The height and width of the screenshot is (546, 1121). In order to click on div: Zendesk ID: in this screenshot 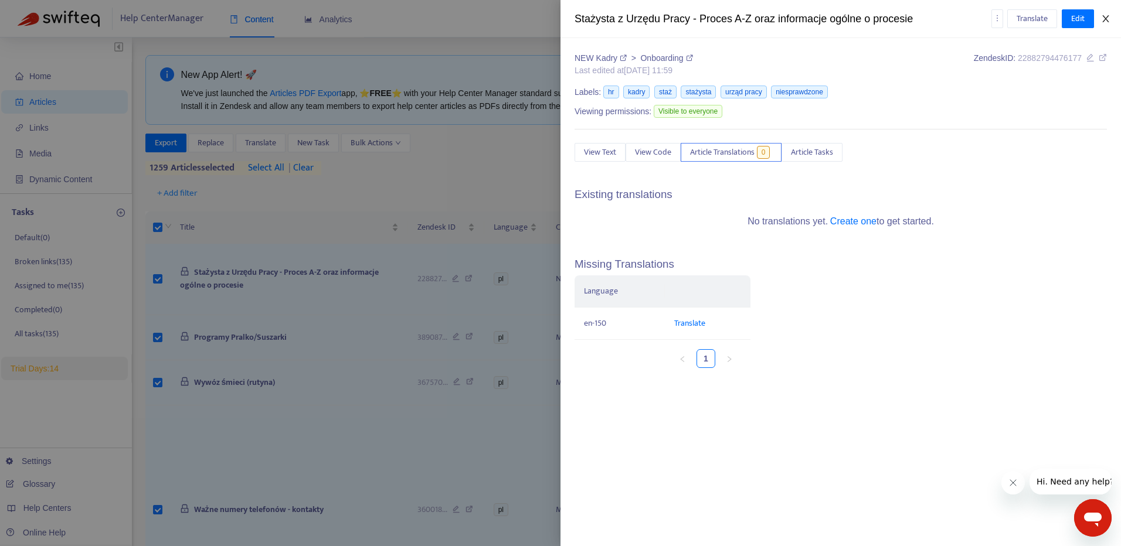, I will do `click(1040, 64)`.